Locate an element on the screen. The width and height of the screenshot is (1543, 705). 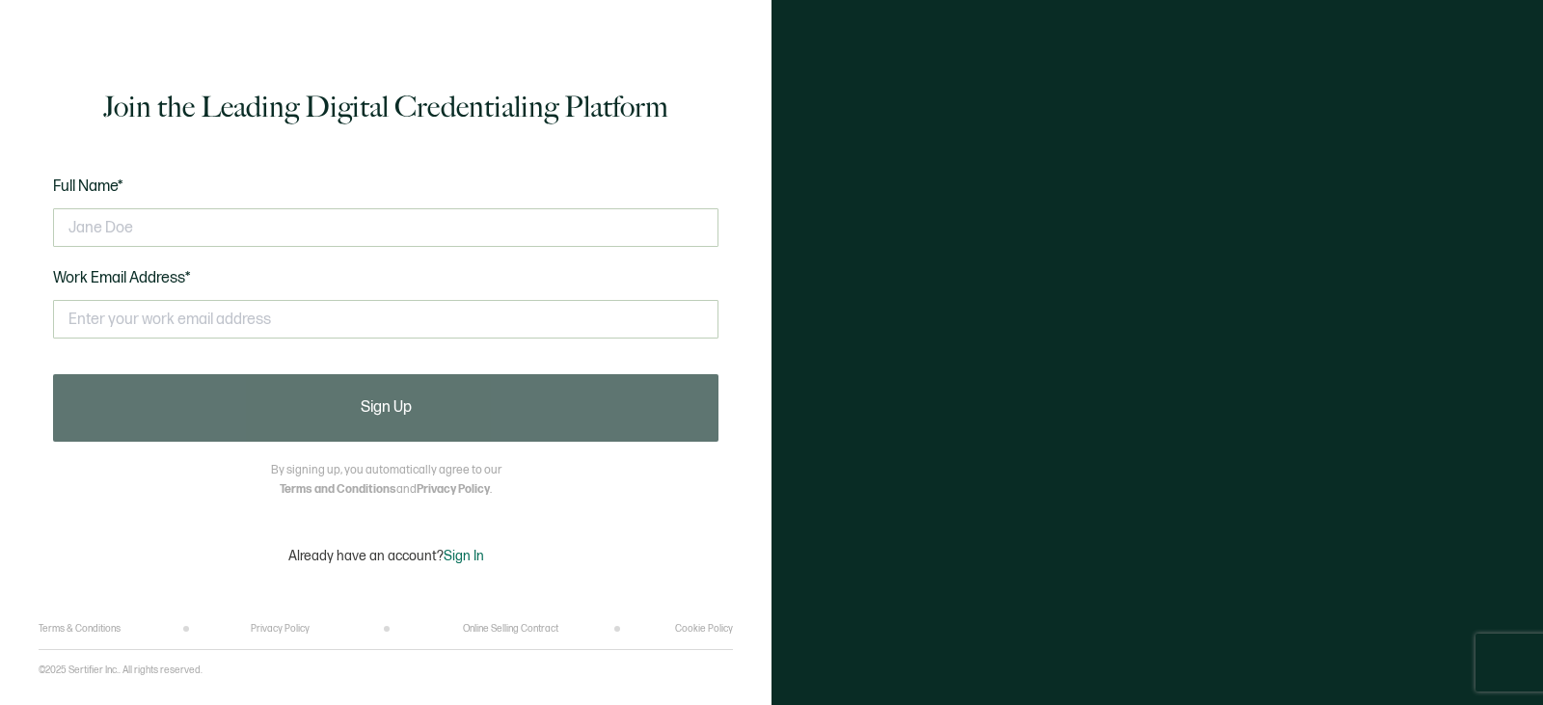
span: Full Name* is located at coordinates (88, 186).